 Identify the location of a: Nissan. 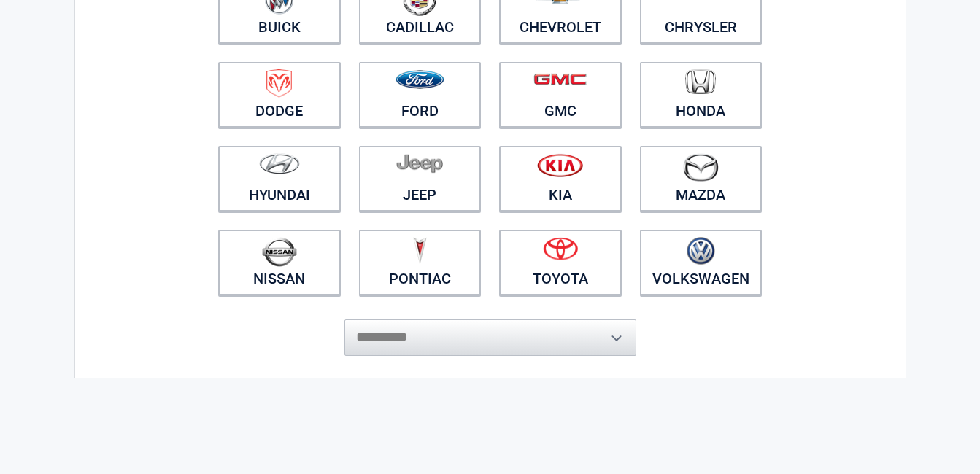
(279, 263).